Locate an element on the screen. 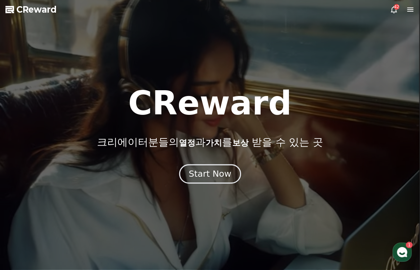 The height and width of the screenshot is (270, 420). span: 대화 is located at coordinates (67, 226).